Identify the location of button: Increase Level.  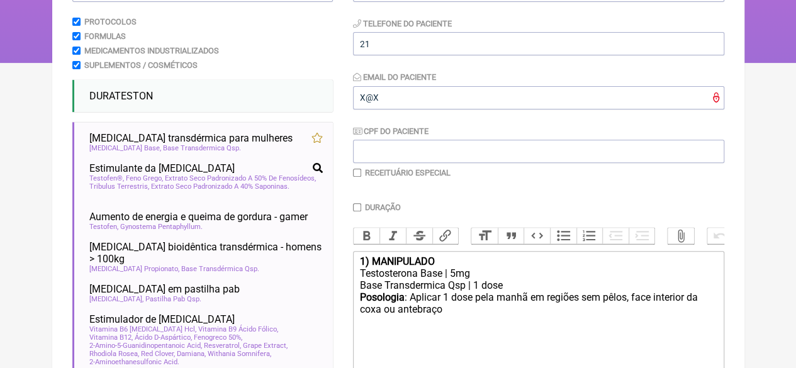
(641, 236).